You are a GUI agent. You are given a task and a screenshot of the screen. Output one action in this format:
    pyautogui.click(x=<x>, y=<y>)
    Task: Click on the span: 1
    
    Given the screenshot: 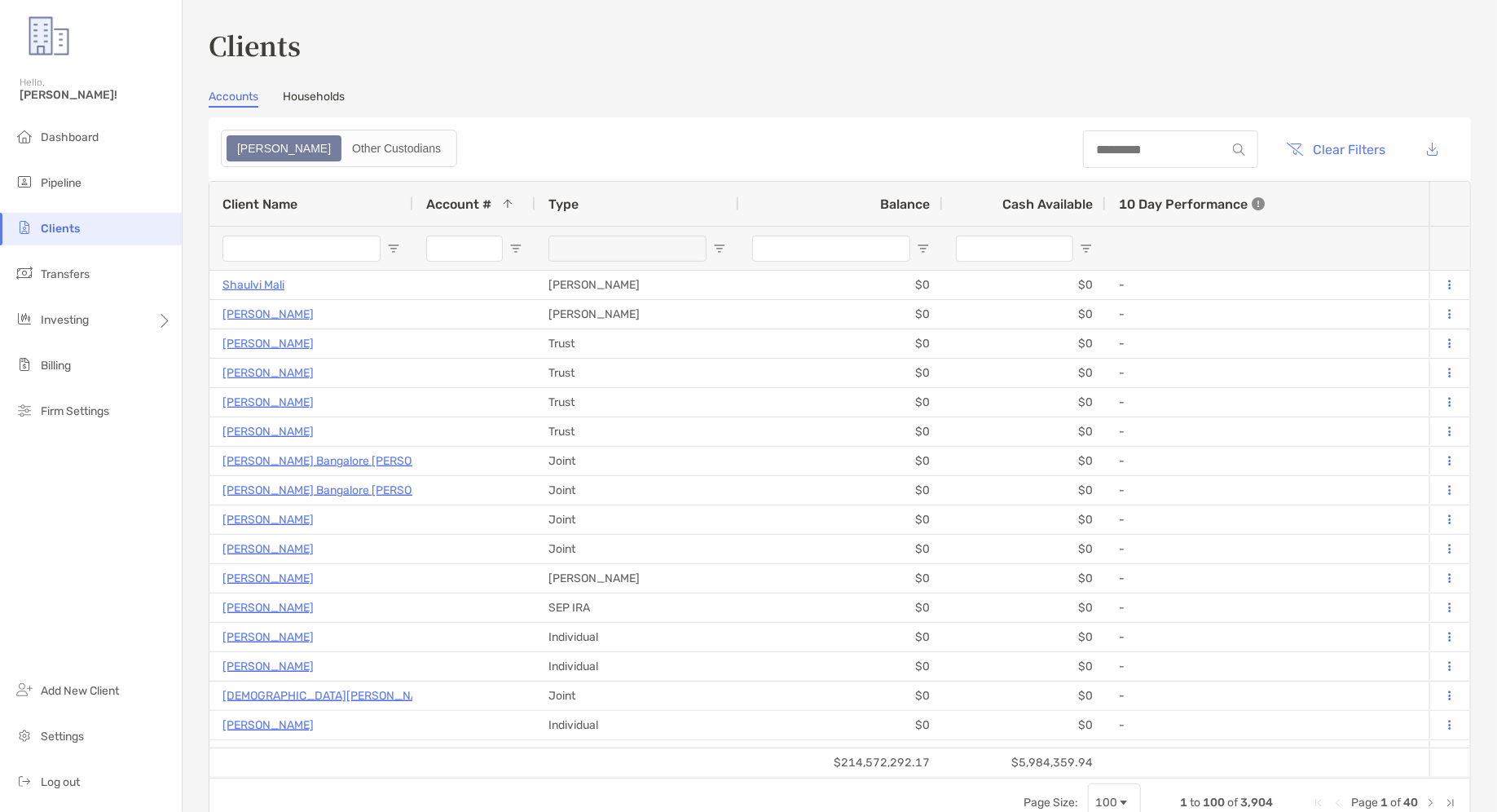 What is the action you would take?
    pyautogui.click(x=1384, y=802)
    